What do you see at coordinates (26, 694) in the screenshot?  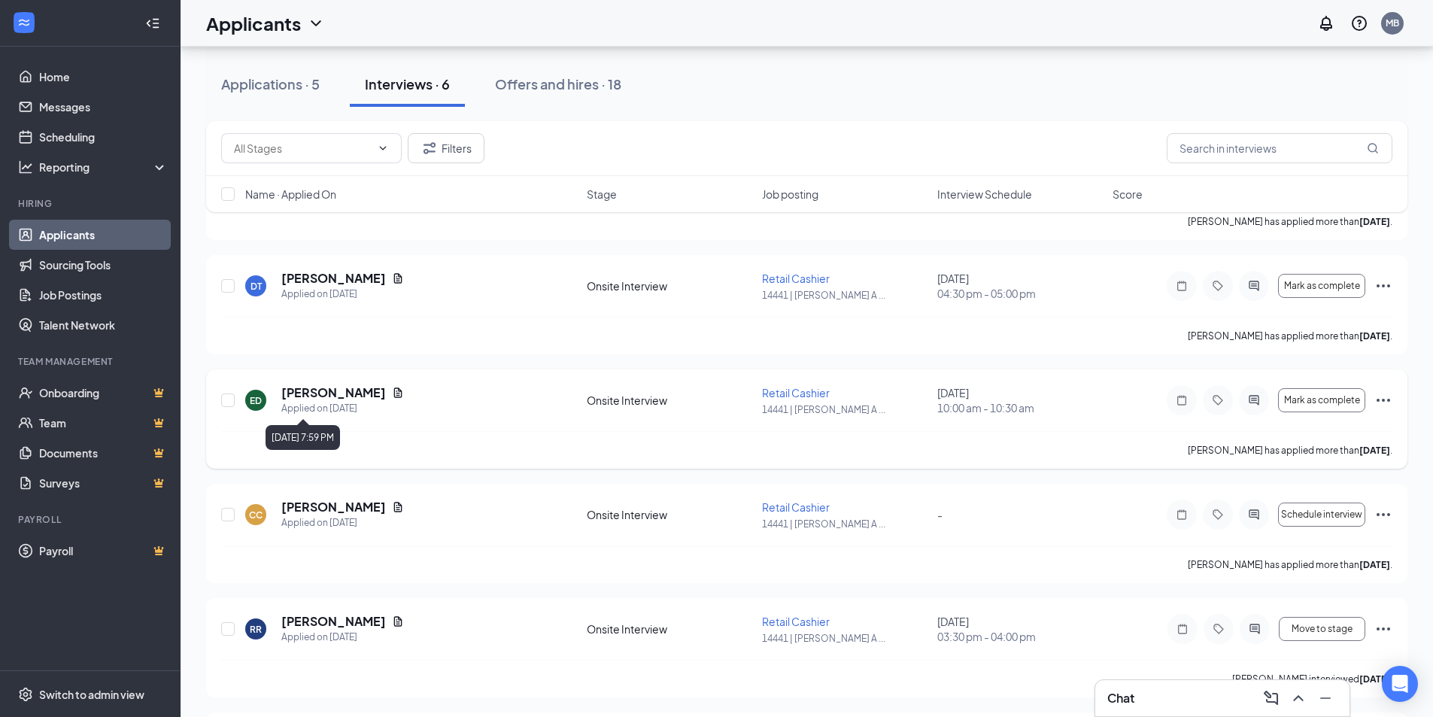 I see `svg: Settings` at bounding box center [26, 694].